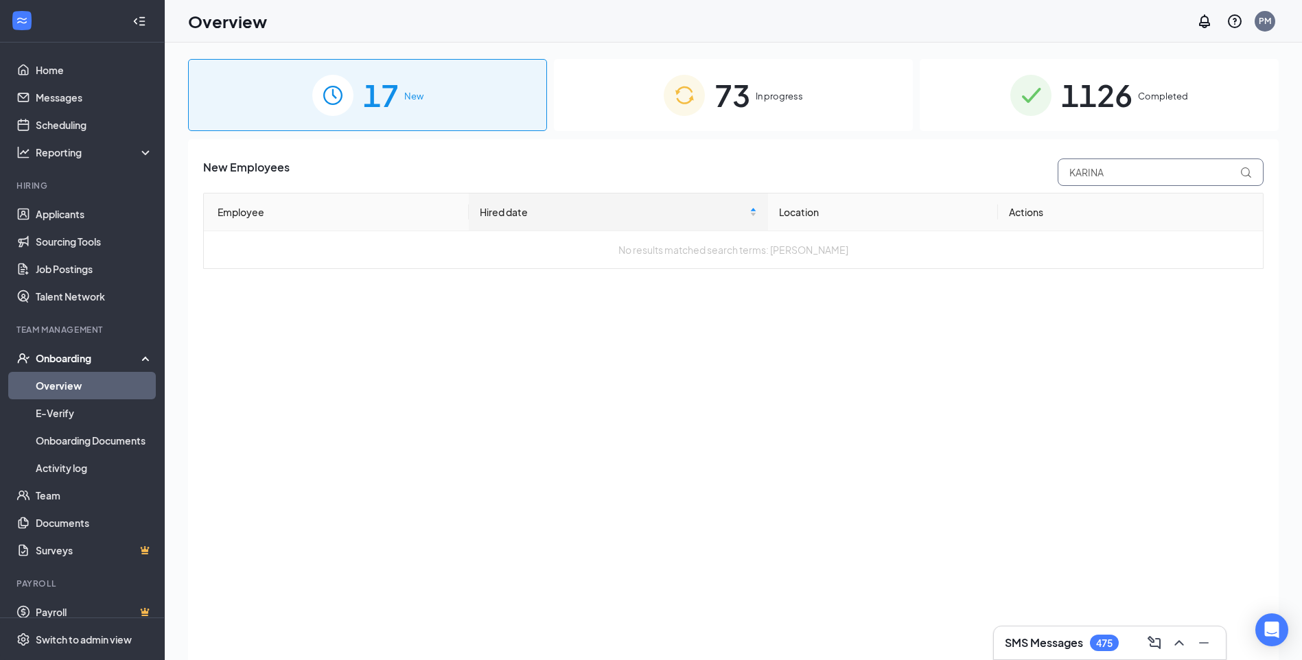 The image size is (1302, 660). I want to click on div: Open Intercom Messenger, so click(1272, 630).